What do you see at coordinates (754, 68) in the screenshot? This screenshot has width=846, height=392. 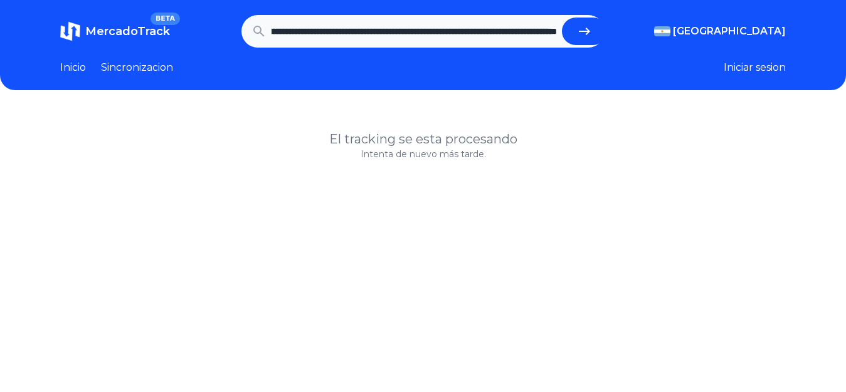 I see `button: Iniciar sesion` at bounding box center [754, 68].